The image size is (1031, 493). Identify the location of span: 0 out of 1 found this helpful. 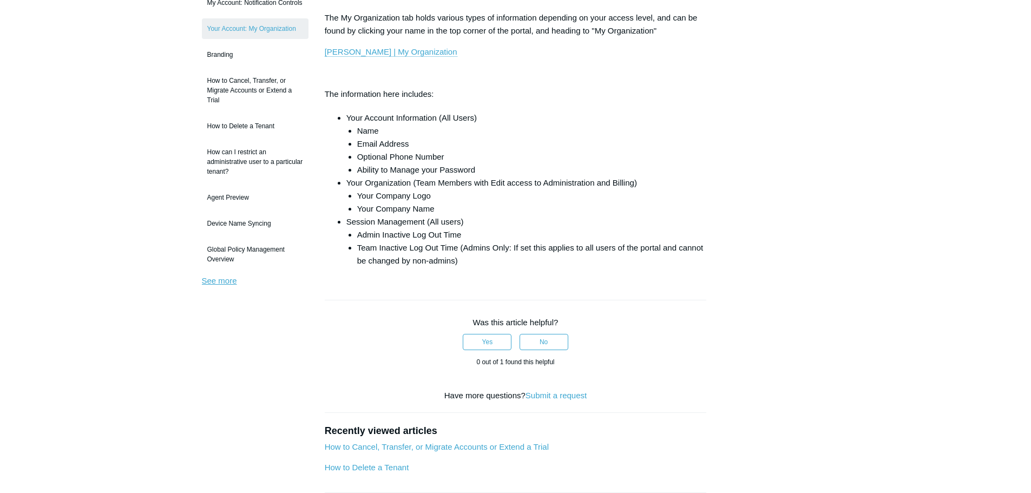
(515, 362).